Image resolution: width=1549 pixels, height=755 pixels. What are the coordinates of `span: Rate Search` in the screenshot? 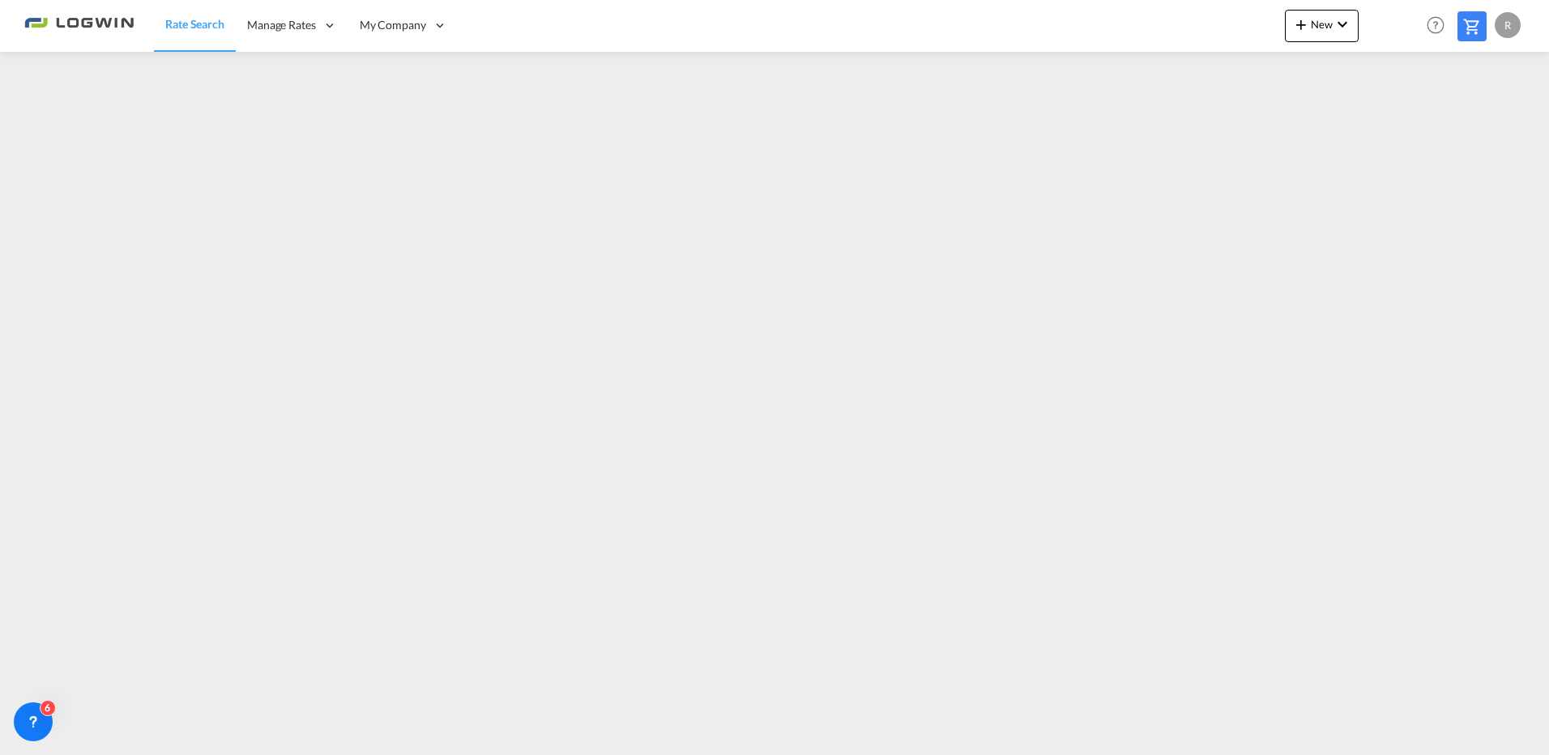 It's located at (194, 23).